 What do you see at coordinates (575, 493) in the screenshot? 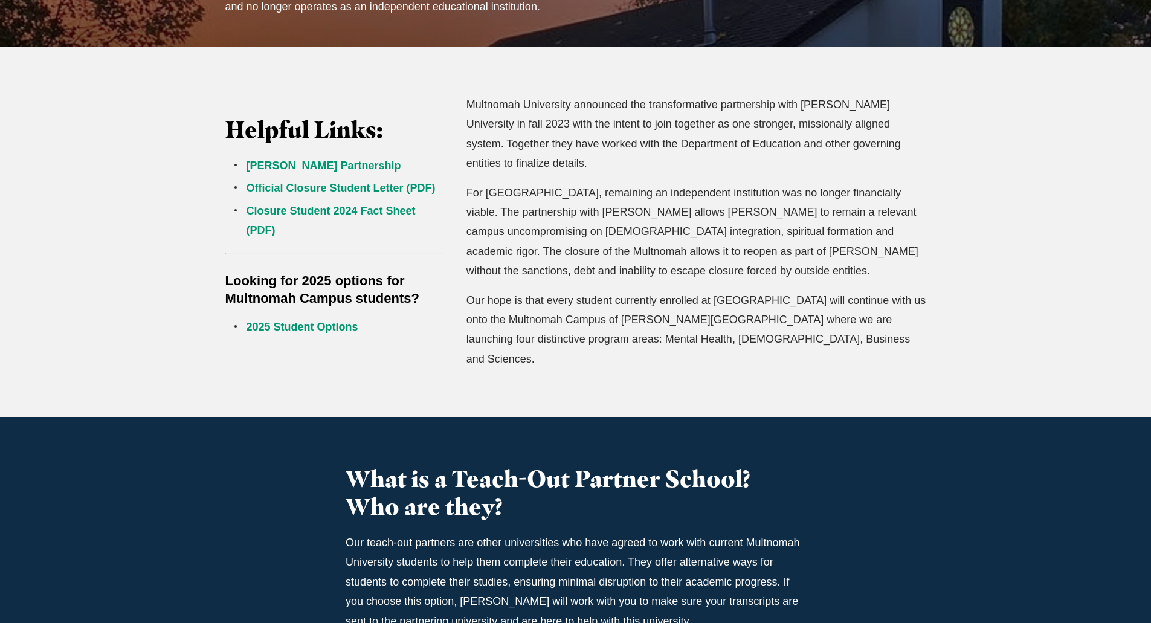
I see `h3: What is a Teach-Out Partner School? Who are they?` at bounding box center [575, 493].